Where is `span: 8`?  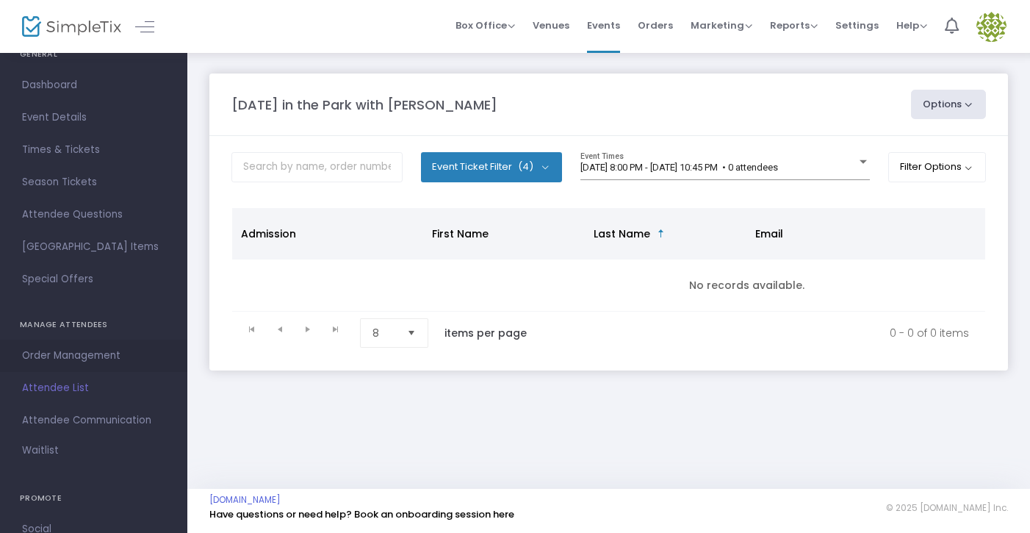
span: 8 is located at coordinates (384, 333).